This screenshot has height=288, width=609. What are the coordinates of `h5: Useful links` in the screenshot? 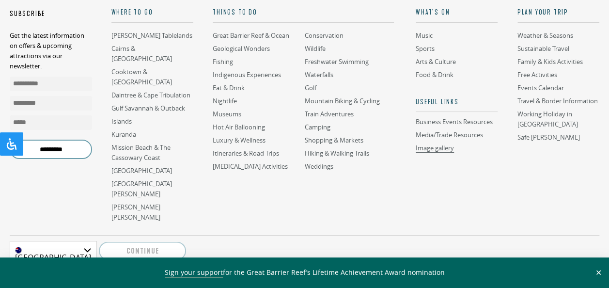 It's located at (457, 105).